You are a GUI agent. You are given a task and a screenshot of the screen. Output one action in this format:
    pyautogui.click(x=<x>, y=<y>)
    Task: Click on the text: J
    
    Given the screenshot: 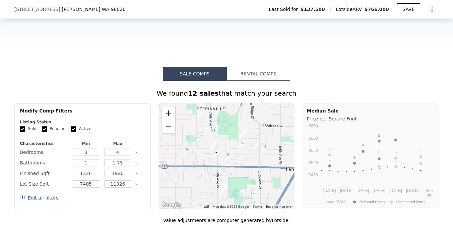 What is the action you would take?
    pyautogui.click(x=421, y=158)
    